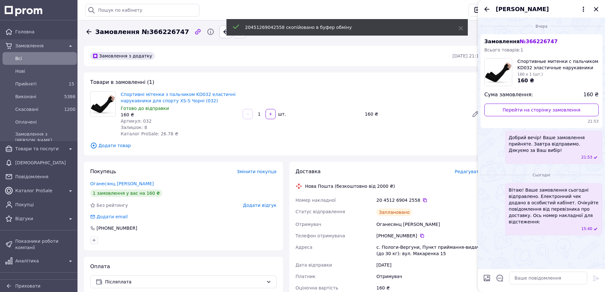 Image resolution: width=605 pixels, height=292 pixels. What do you see at coordinates (429, 250) in the screenshot?
I see `div: с. Пологи-Вергуни, Пункт приймання-видачі (до 30 кг): вул. Макаренка 15` at bounding box center [429, 250].